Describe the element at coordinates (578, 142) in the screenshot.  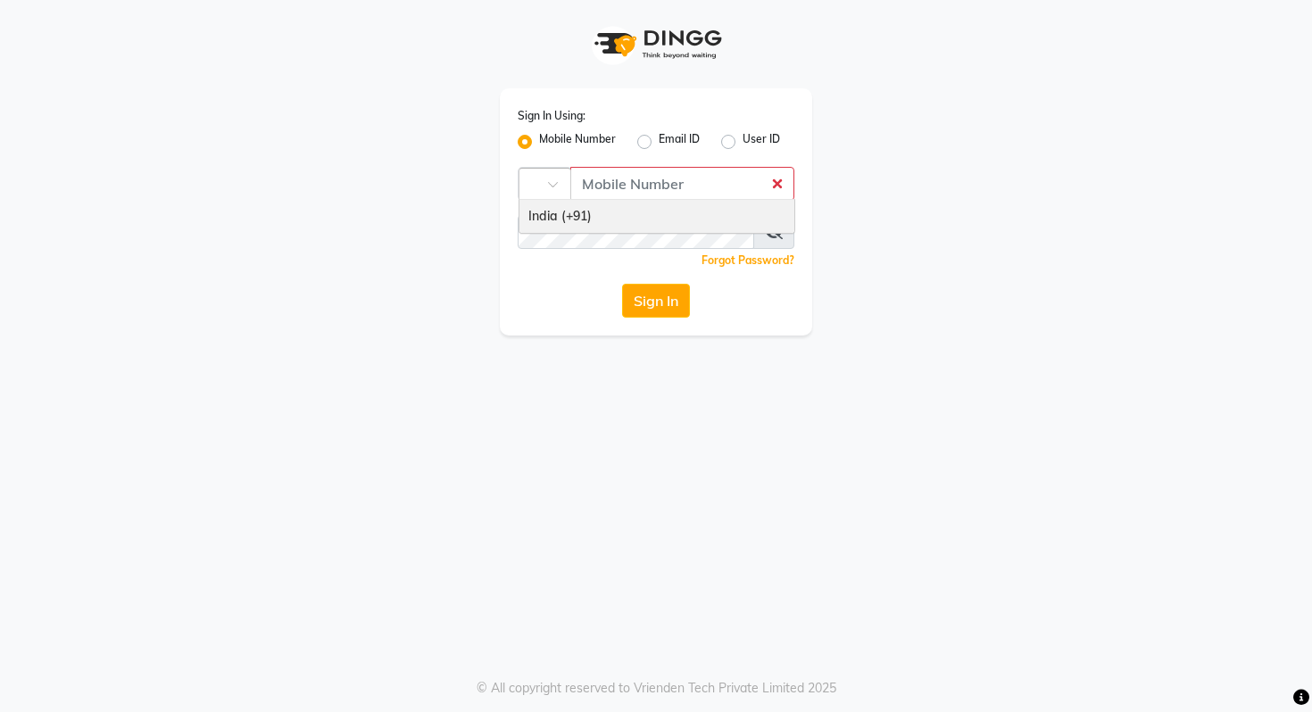
I see `label: Mobile Number` at that location.